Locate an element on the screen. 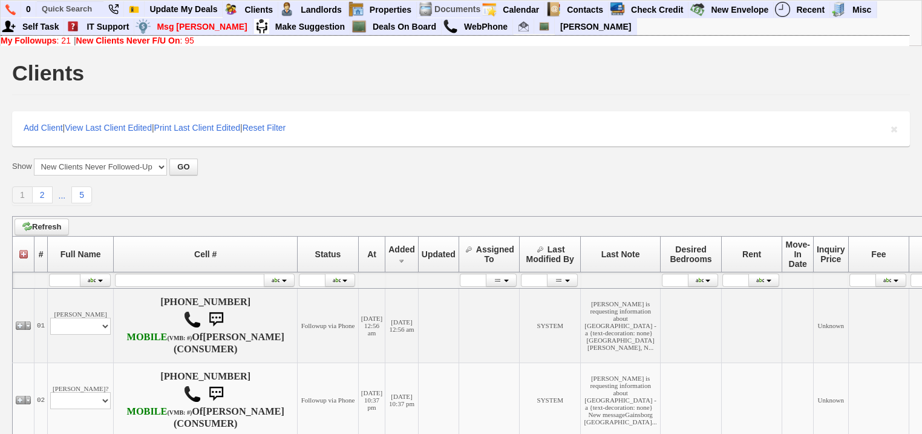 This screenshot has width=922, height=434. img: su2.jpg is located at coordinates (261, 26).